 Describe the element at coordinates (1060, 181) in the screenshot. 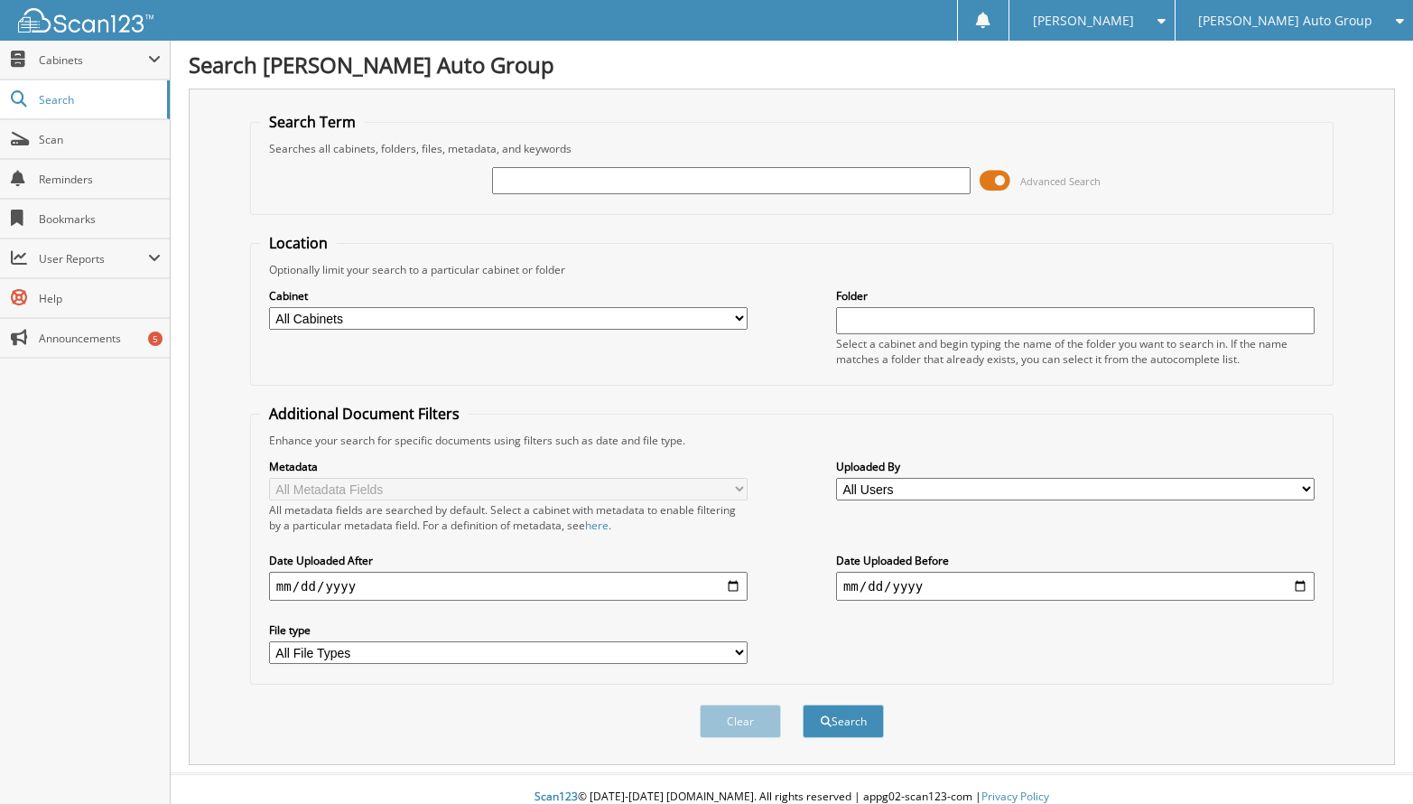

I see `span: Advanced Search` at that location.